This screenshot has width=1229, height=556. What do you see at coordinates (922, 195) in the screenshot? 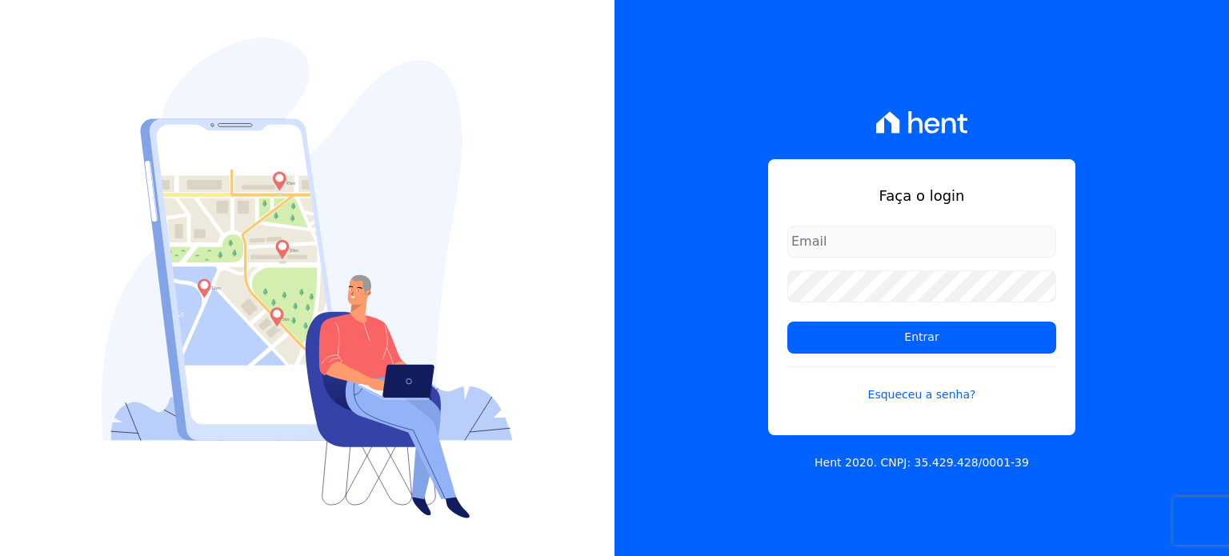
I see `h1: Faça o login` at bounding box center [922, 195].